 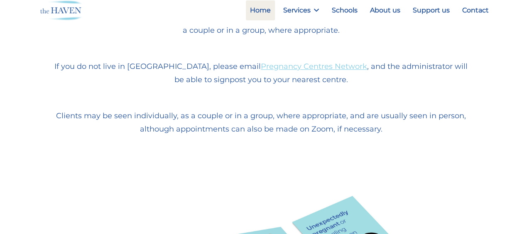 I want to click on a: Home, so click(x=260, y=10).